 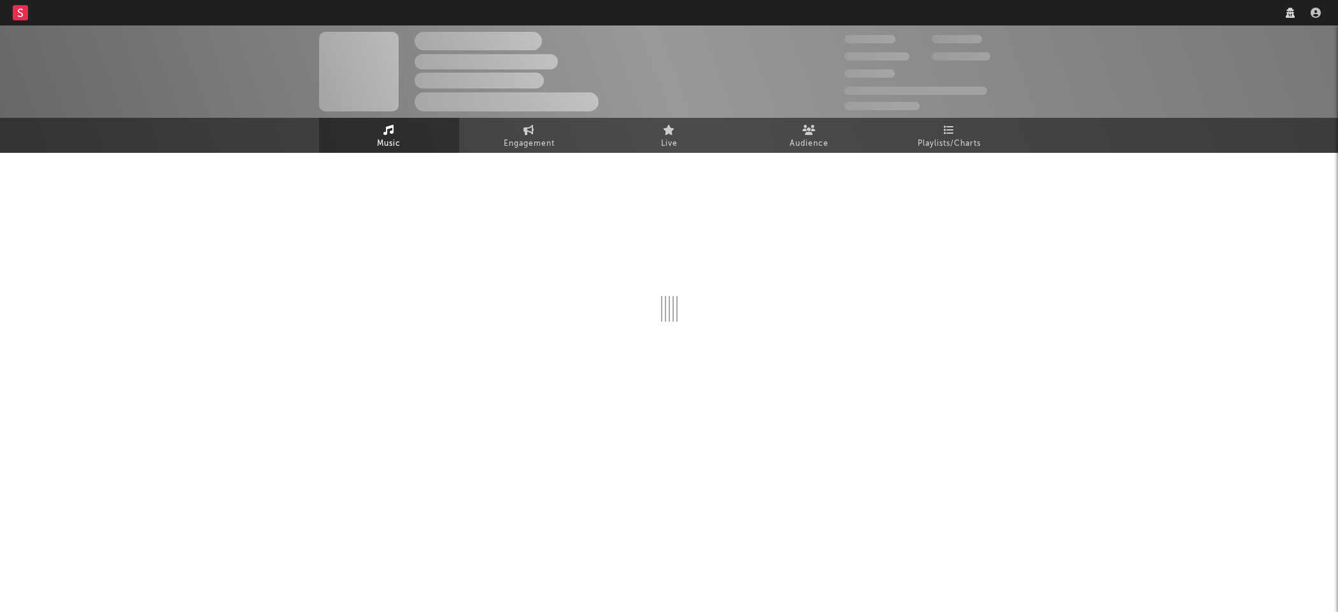 What do you see at coordinates (388, 144) in the screenshot?
I see `span: Music` at bounding box center [388, 144].